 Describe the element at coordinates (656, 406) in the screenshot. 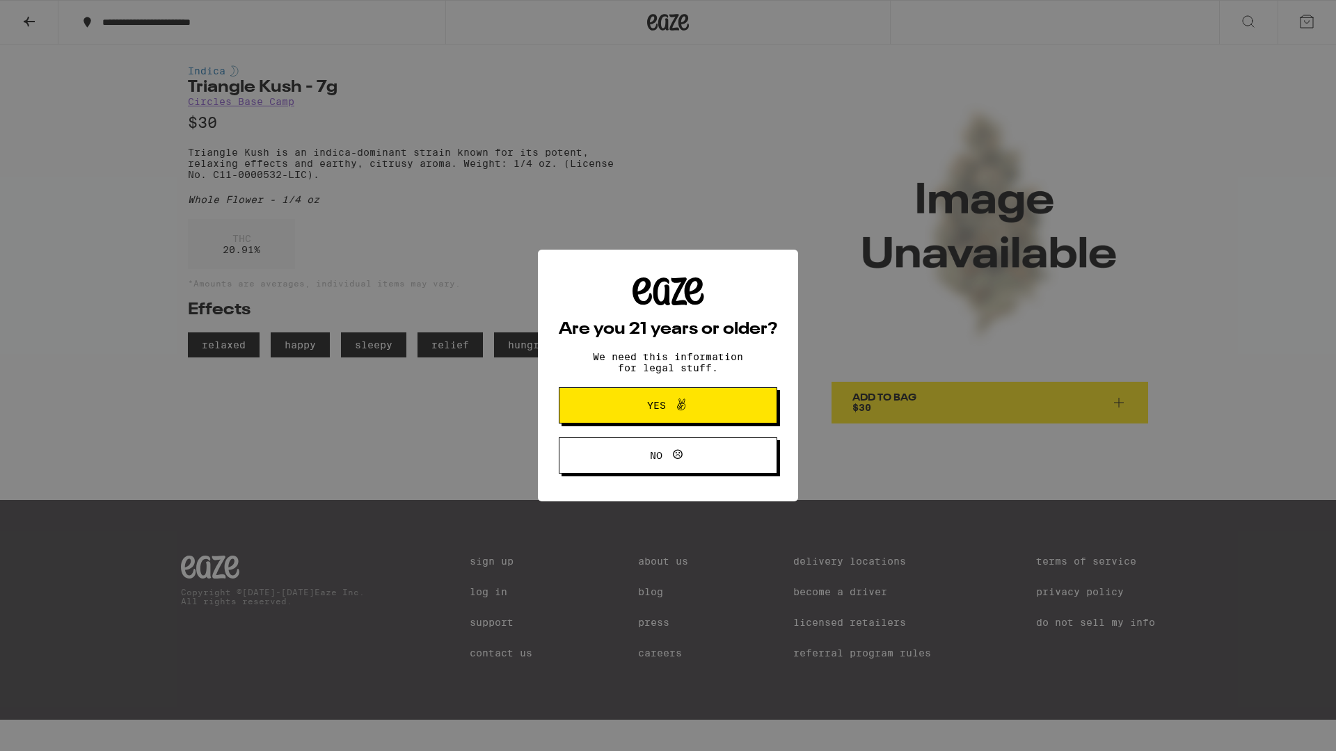

I see `span: Yes` at that location.